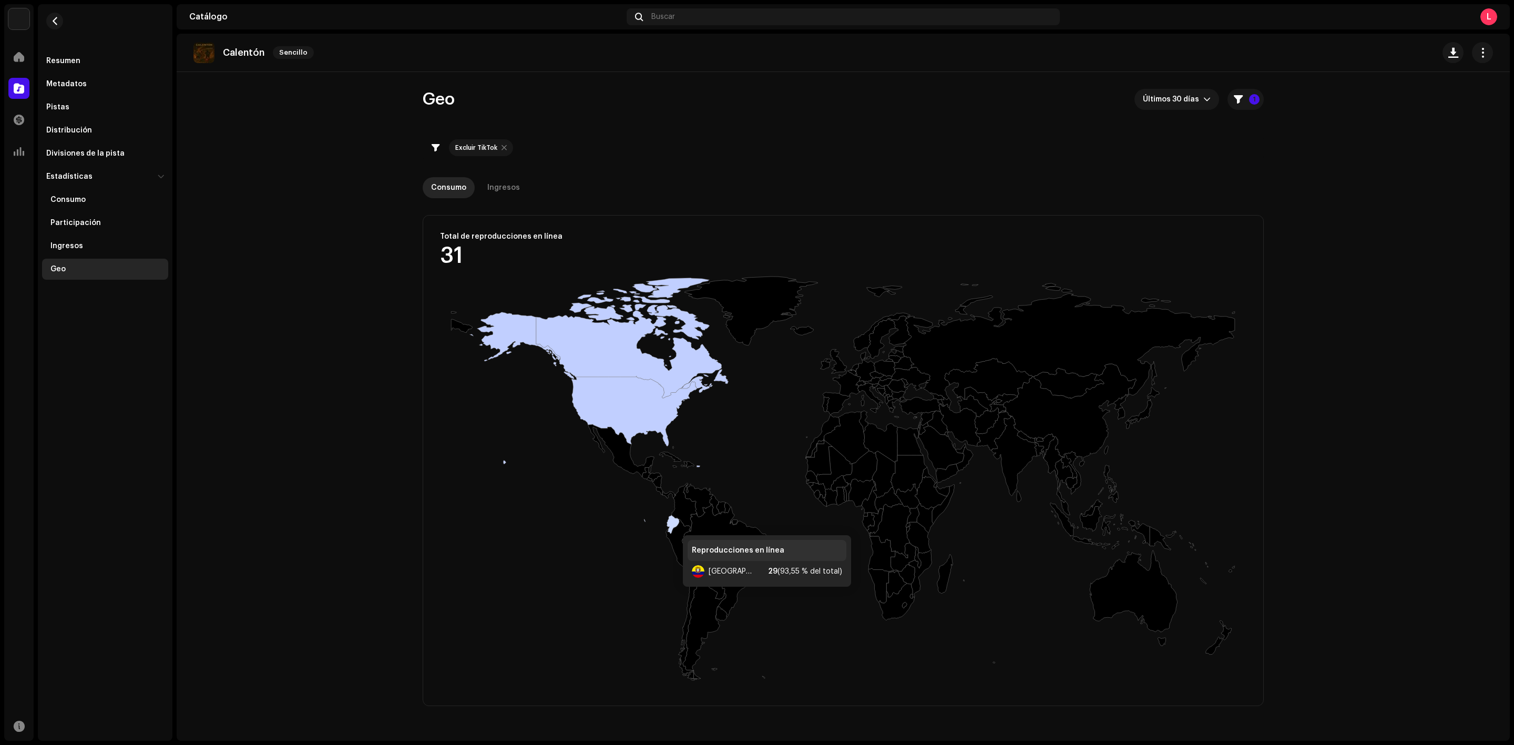 Image resolution: width=1514 pixels, height=745 pixels. Describe the element at coordinates (204, 53) in the screenshot. I see `img: a5d7185e-e9ec-4b9c-a246-595ed0e4f215` at that location.